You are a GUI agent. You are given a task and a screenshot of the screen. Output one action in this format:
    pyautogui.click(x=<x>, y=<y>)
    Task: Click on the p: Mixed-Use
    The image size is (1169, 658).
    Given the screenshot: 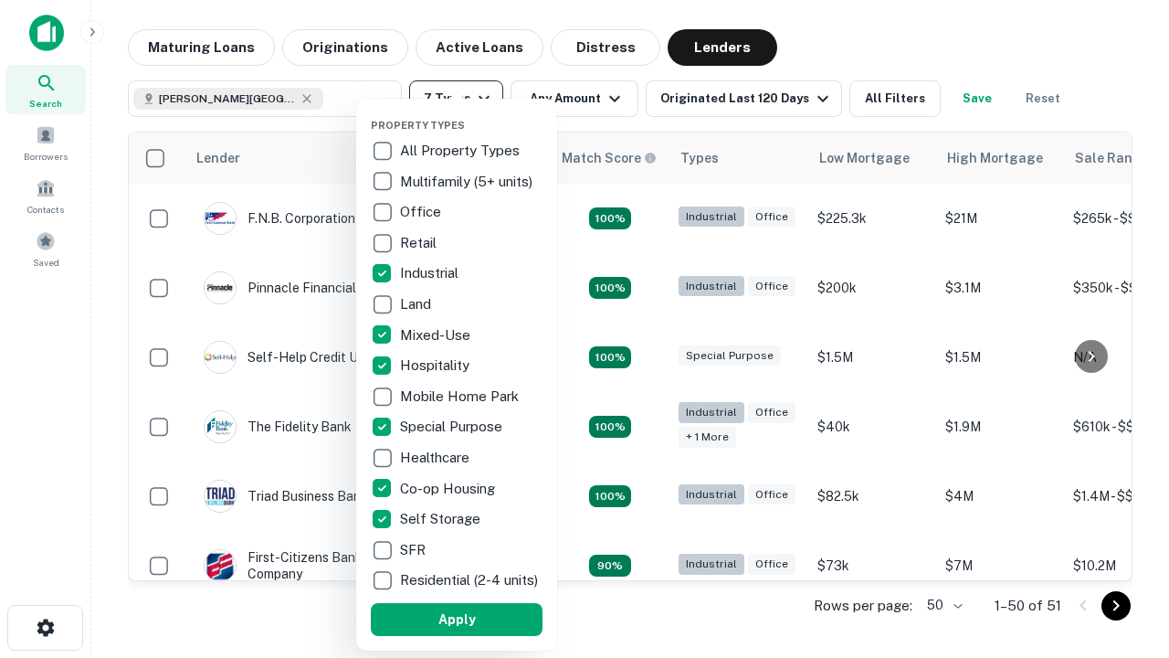 What is the action you would take?
    pyautogui.click(x=437, y=335)
    